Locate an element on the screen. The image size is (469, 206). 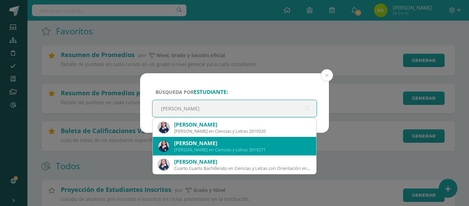
img: b308ed9feb1937a2e28d3410a540961e.png is located at coordinates (164, 127).